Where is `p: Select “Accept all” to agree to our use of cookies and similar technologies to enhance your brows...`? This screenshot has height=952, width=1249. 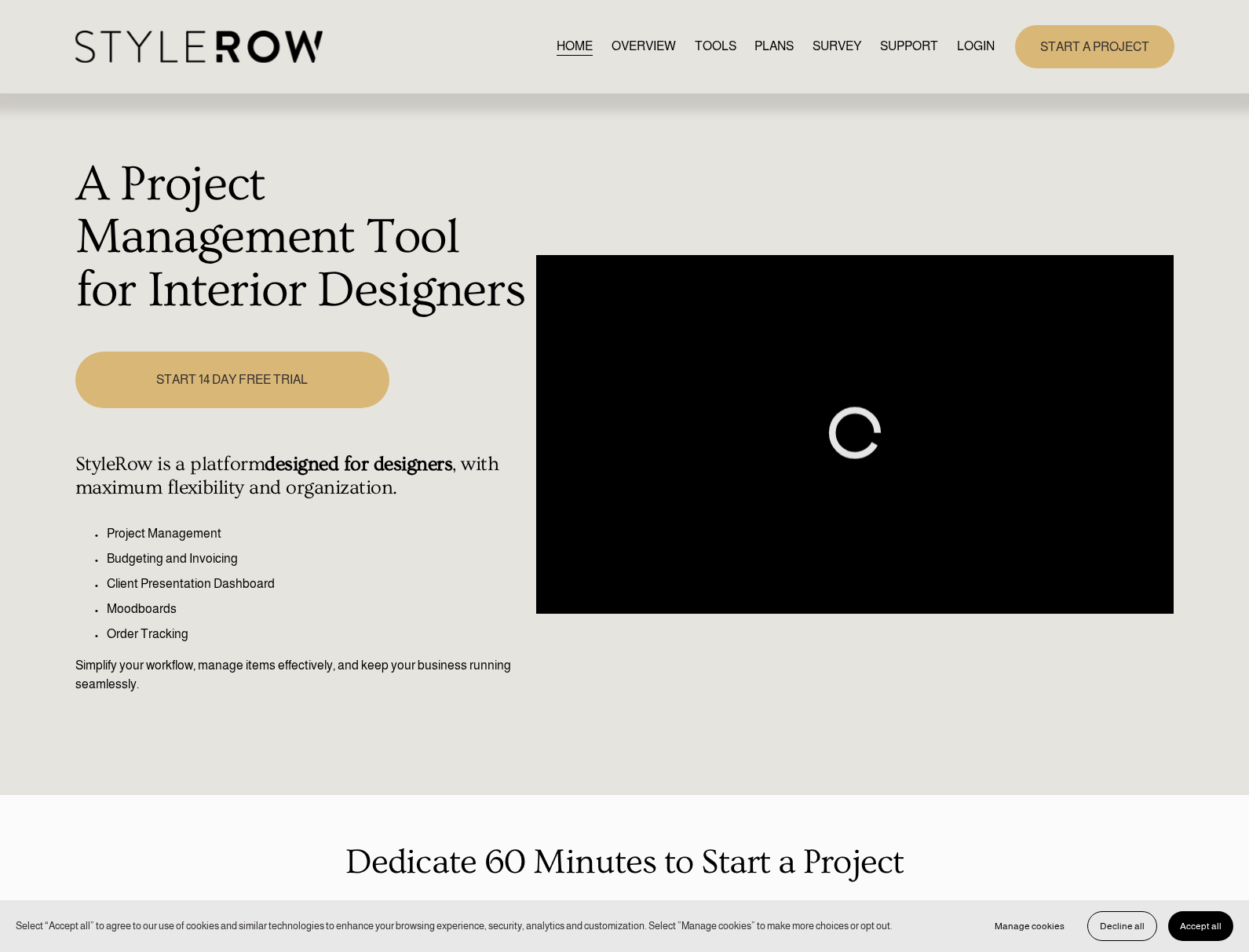 p: Select “Accept all” to agree to our use of cookies and similar technologies to enhance your brows... is located at coordinates (454, 926).